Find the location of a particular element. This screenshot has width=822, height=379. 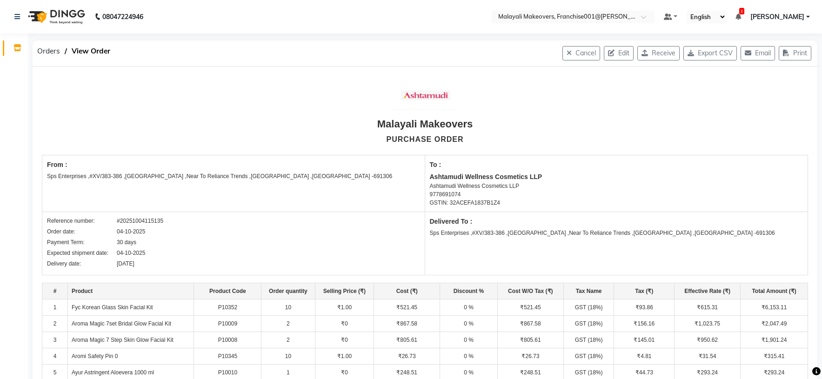

td: 3 is located at coordinates (55, 340).